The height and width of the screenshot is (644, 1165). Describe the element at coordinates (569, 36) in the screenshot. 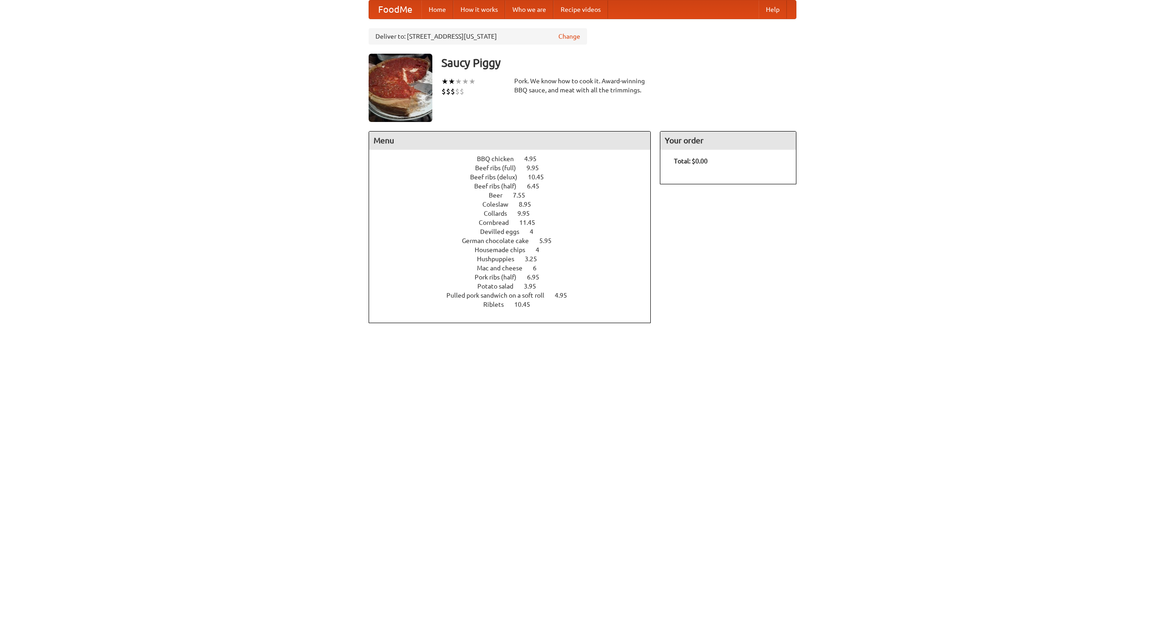

I see `a: Change` at that location.